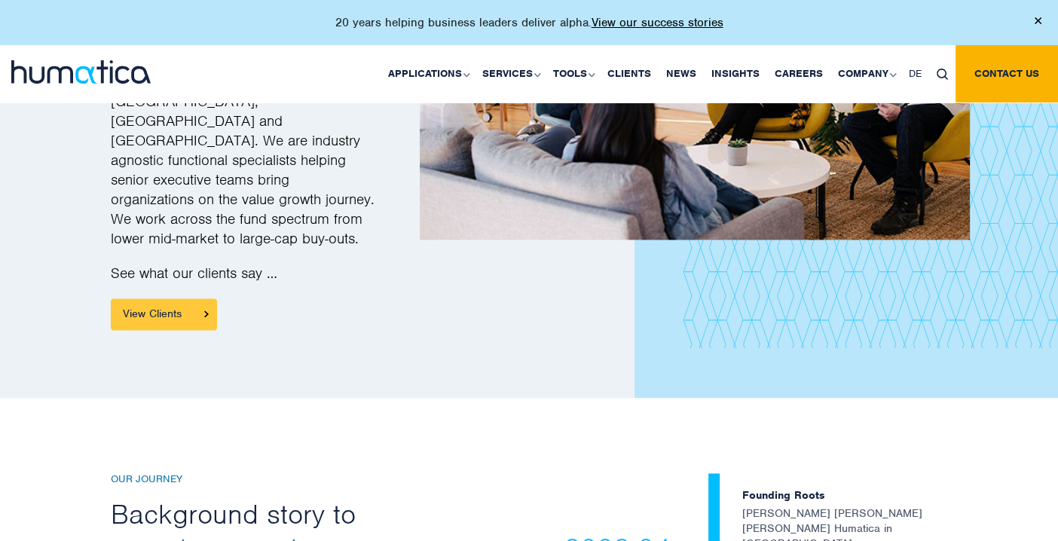 This screenshot has width=1058, height=541. I want to click on a: Insights, so click(735, 74).